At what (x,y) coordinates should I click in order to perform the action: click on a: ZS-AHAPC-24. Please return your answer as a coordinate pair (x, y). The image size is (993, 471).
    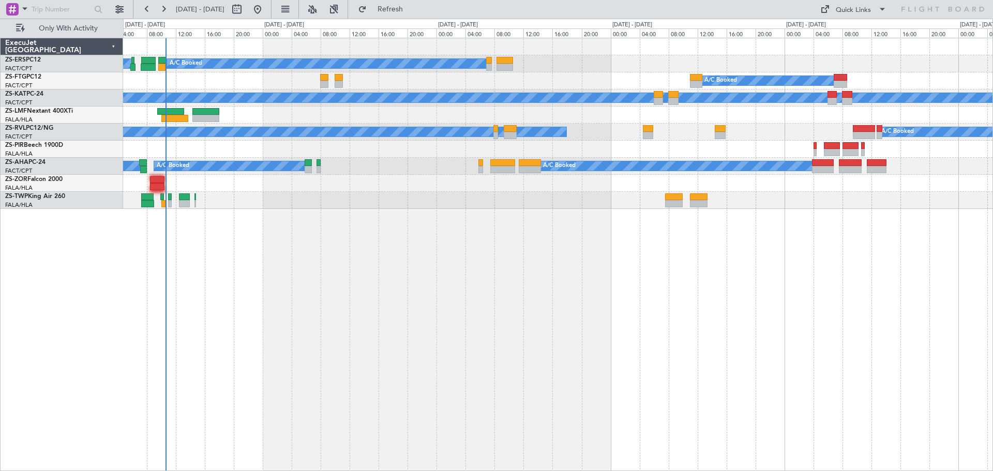
    Looking at the image, I should click on (25, 162).